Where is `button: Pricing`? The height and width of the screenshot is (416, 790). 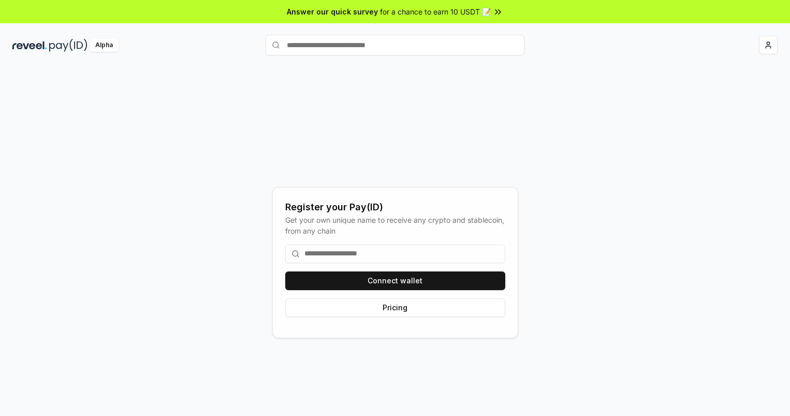
button: Pricing is located at coordinates (395, 308).